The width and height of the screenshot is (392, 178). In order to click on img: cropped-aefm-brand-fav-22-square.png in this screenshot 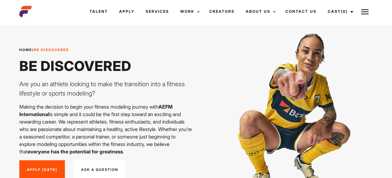, I will do `click(26, 12)`.